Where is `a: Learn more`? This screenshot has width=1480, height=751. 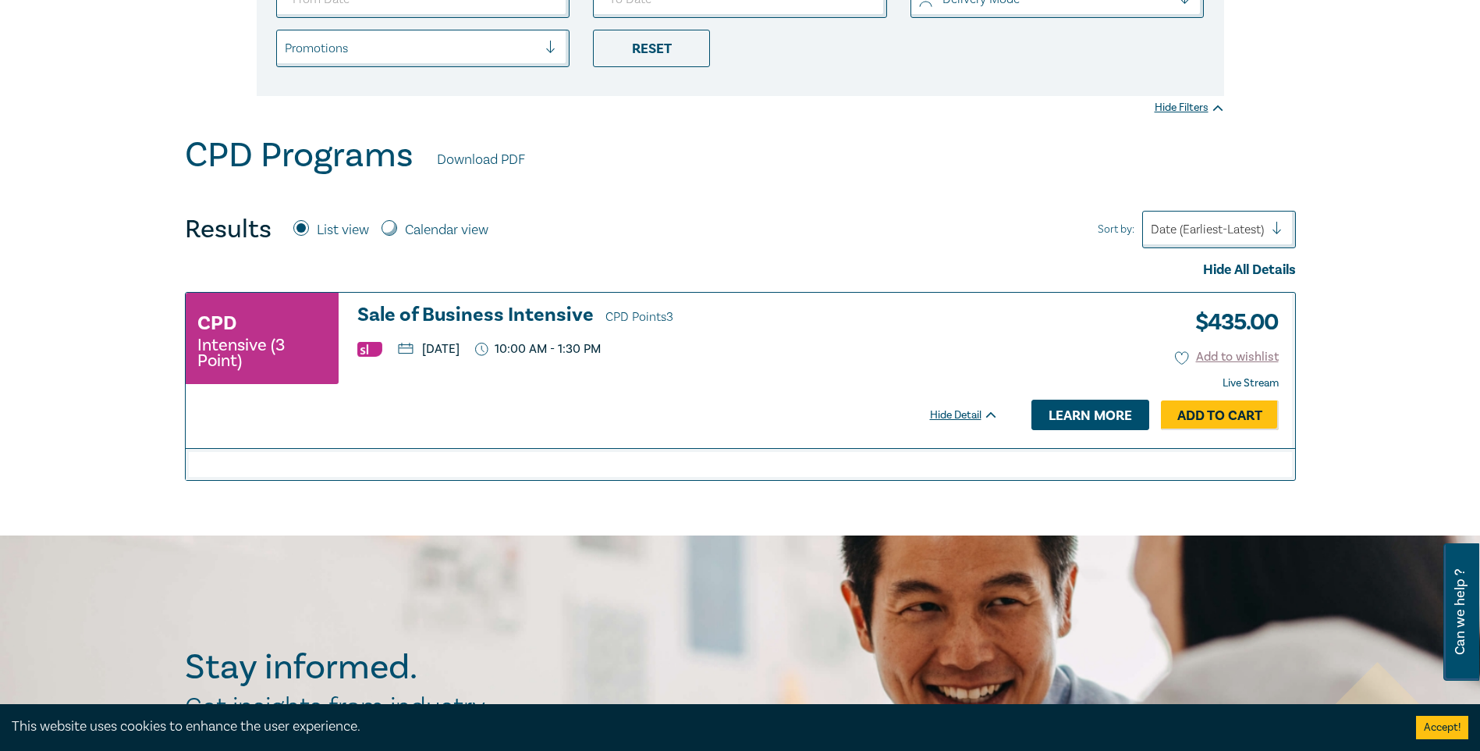
a: Learn more is located at coordinates (1090, 414).